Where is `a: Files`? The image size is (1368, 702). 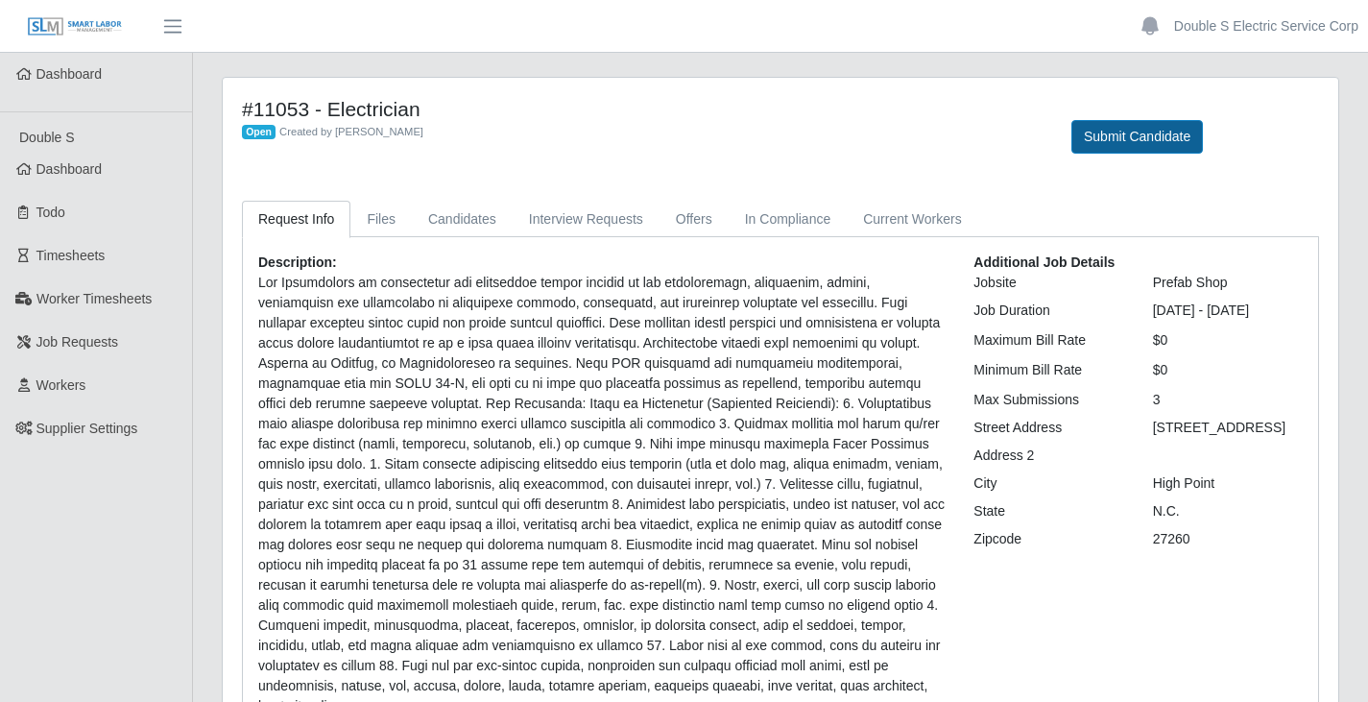 a: Files is located at coordinates (381, 219).